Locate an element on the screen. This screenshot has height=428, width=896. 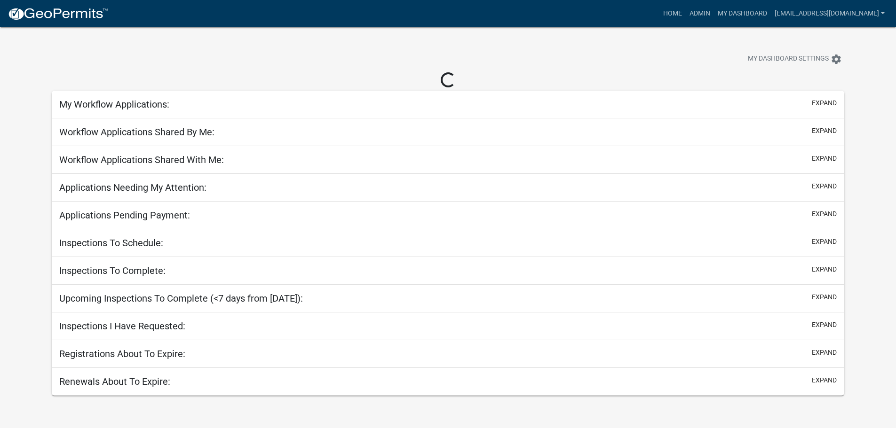
h5: Applications Needing My Attention: is located at coordinates (133, 188).